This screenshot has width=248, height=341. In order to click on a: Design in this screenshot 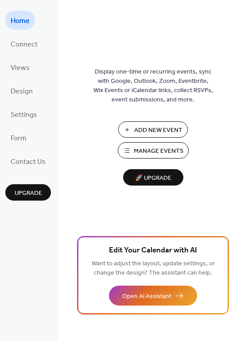, I will do `click(22, 90)`.